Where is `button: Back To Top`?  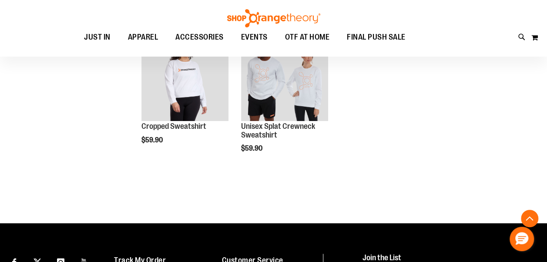 button: Back To Top is located at coordinates (530, 218).